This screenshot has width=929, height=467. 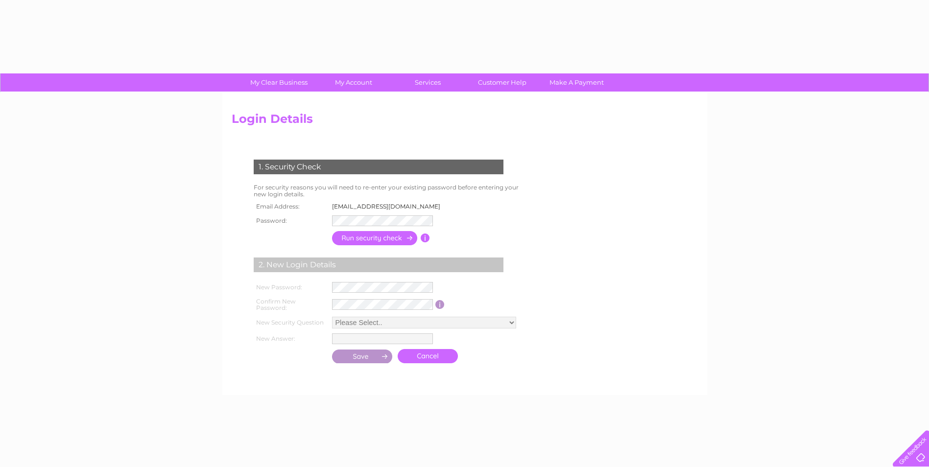 I want to click on a: Cancel, so click(x=428, y=356).